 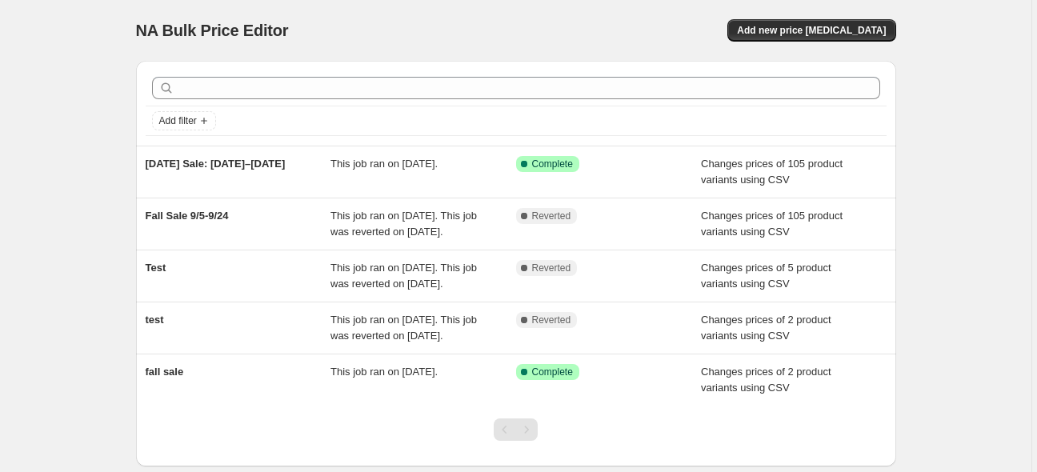 What do you see at coordinates (212, 30) in the screenshot?
I see `span: NA Bulk Price Editor` at bounding box center [212, 30].